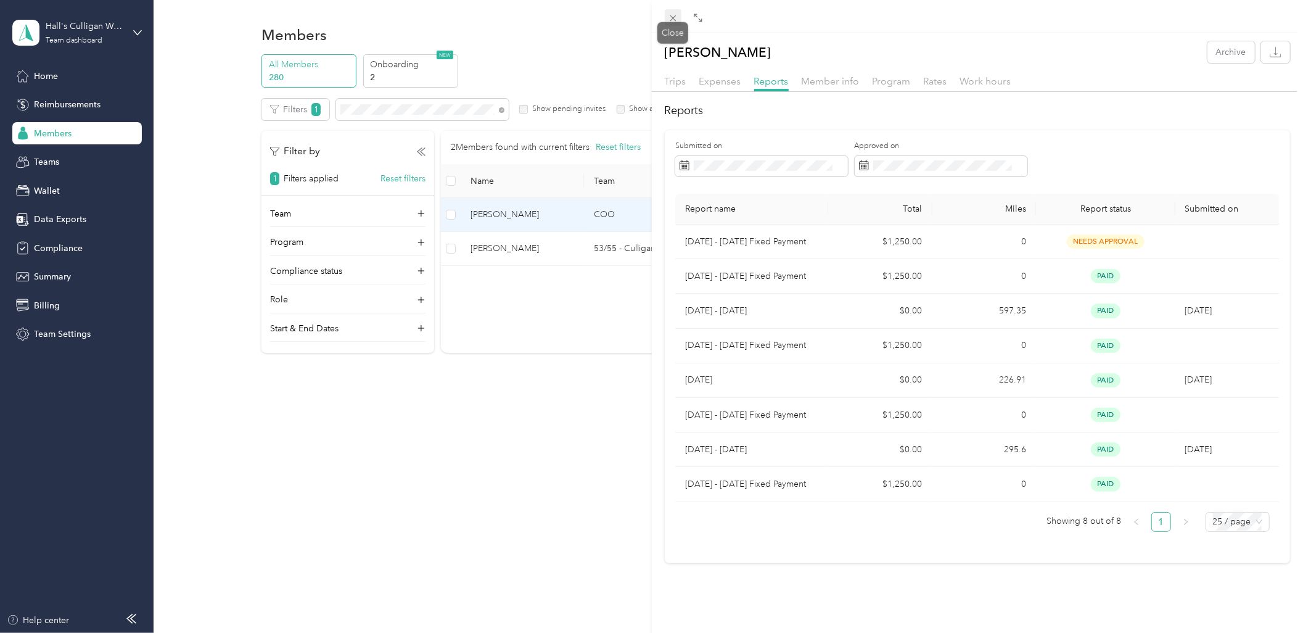  Describe the element at coordinates (1227, 209) in the screenshot. I see `th: Submitted on` at that location.